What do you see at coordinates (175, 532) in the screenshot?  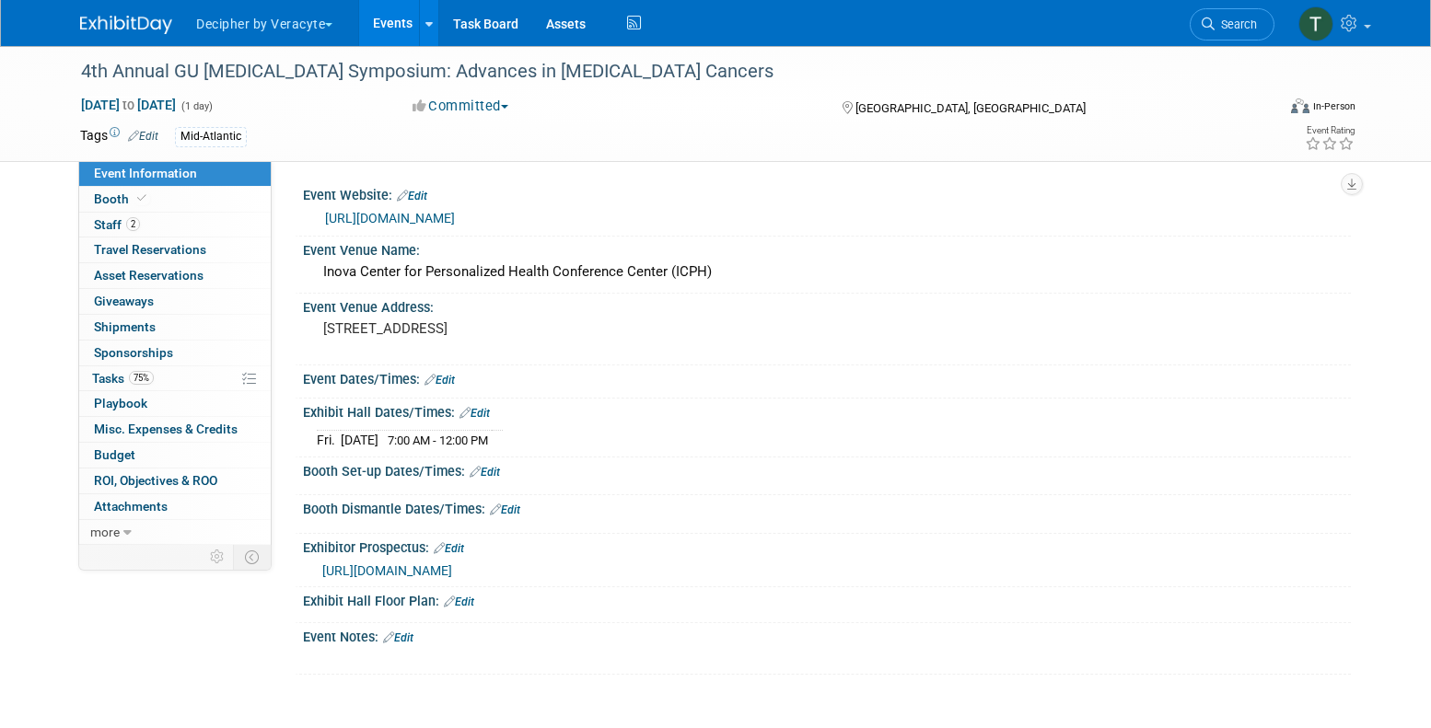 I see `a: more` at bounding box center [175, 532].